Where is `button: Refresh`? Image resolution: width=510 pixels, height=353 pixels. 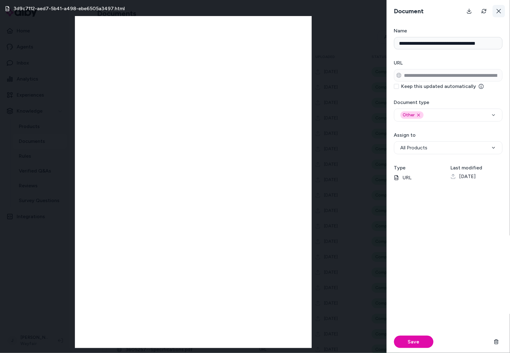
button: Refresh is located at coordinates (484, 11).